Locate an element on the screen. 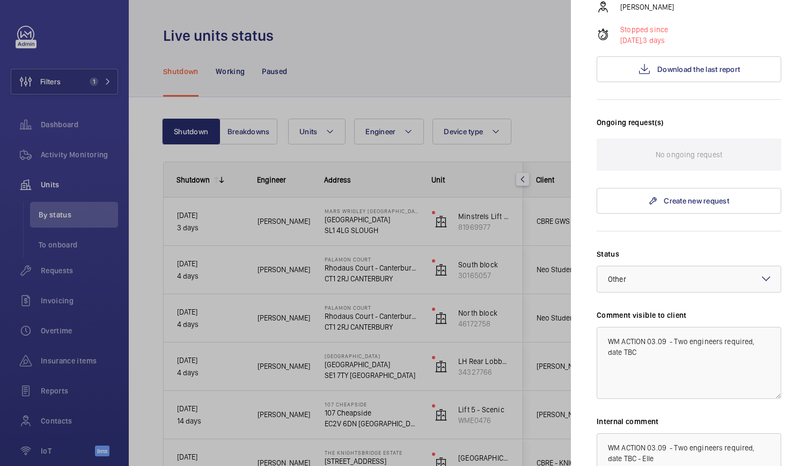  span: Download the last report is located at coordinates (698, 69).